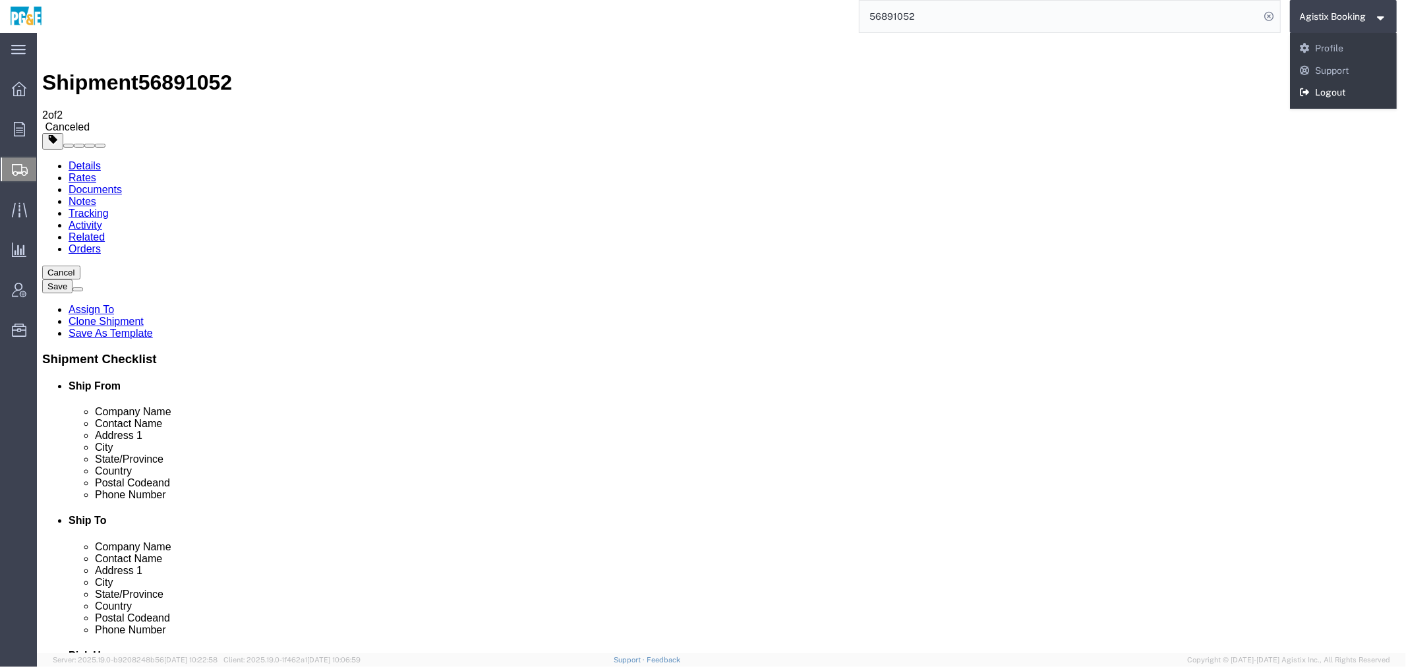 The width and height of the screenshot is (1406, 667). I want to click on span: Agistix Booking, so click(1333, 16).